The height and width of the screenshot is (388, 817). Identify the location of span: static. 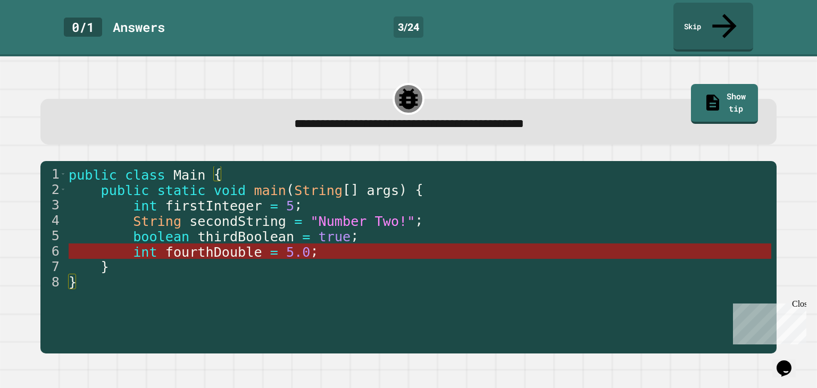
(181, 190).